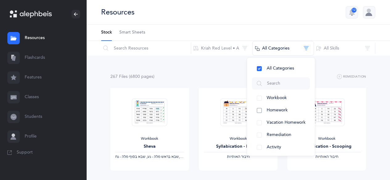  Describe the element at coordinates (238, 147) in the screenshot. I see `div: Syllabication - Houses` at that location.